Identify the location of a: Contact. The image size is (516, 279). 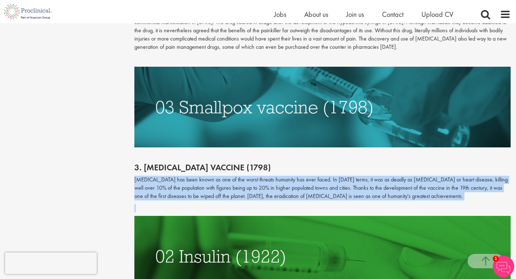
(393, 14).